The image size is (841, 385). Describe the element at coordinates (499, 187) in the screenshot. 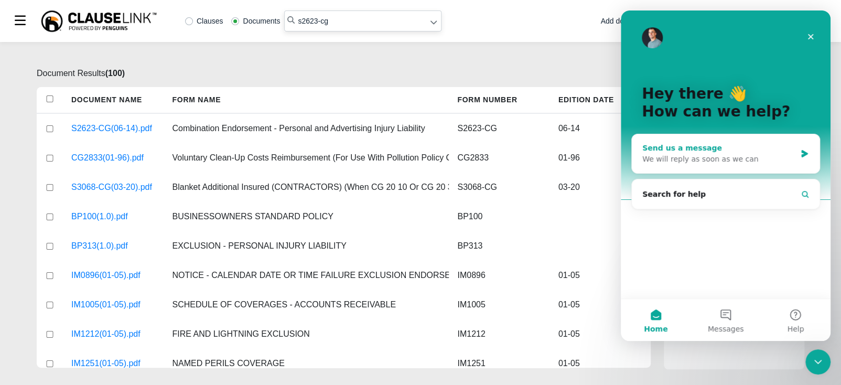

I see `div: S3068-CG` at that location.